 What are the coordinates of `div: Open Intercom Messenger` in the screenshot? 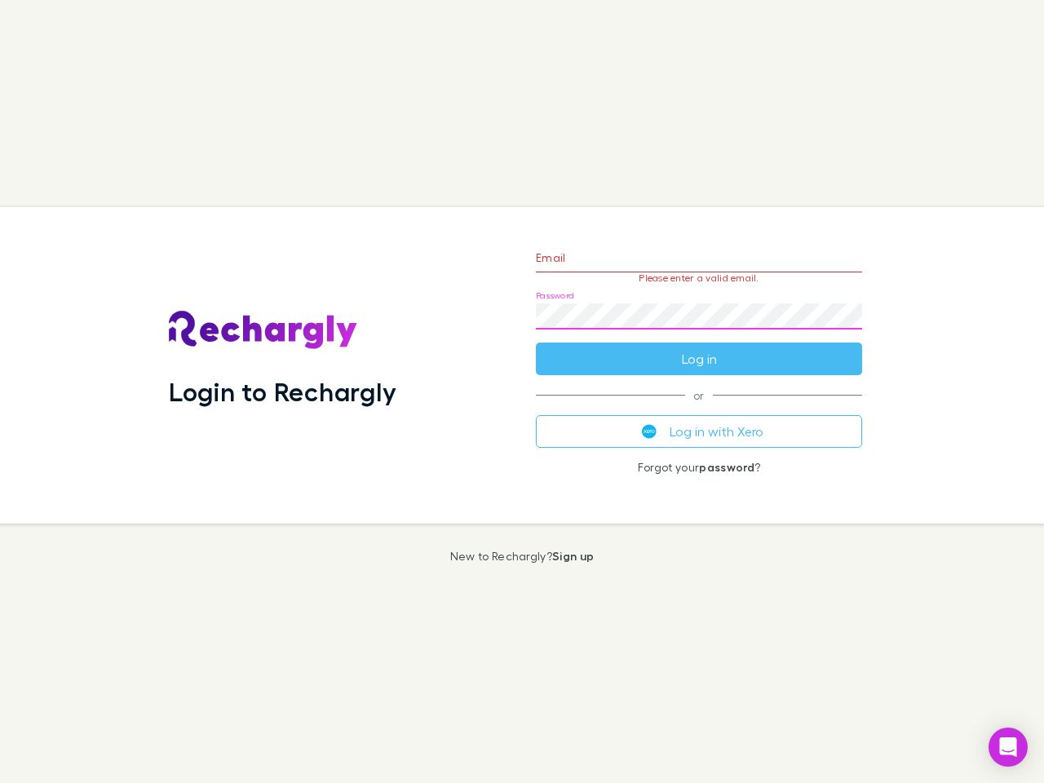 It's located at (1008, 747).